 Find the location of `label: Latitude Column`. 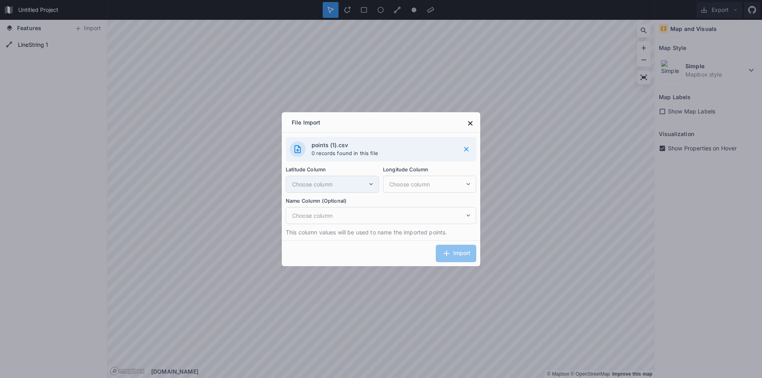

label: Latitude Column is located at coordinates (332, 170).